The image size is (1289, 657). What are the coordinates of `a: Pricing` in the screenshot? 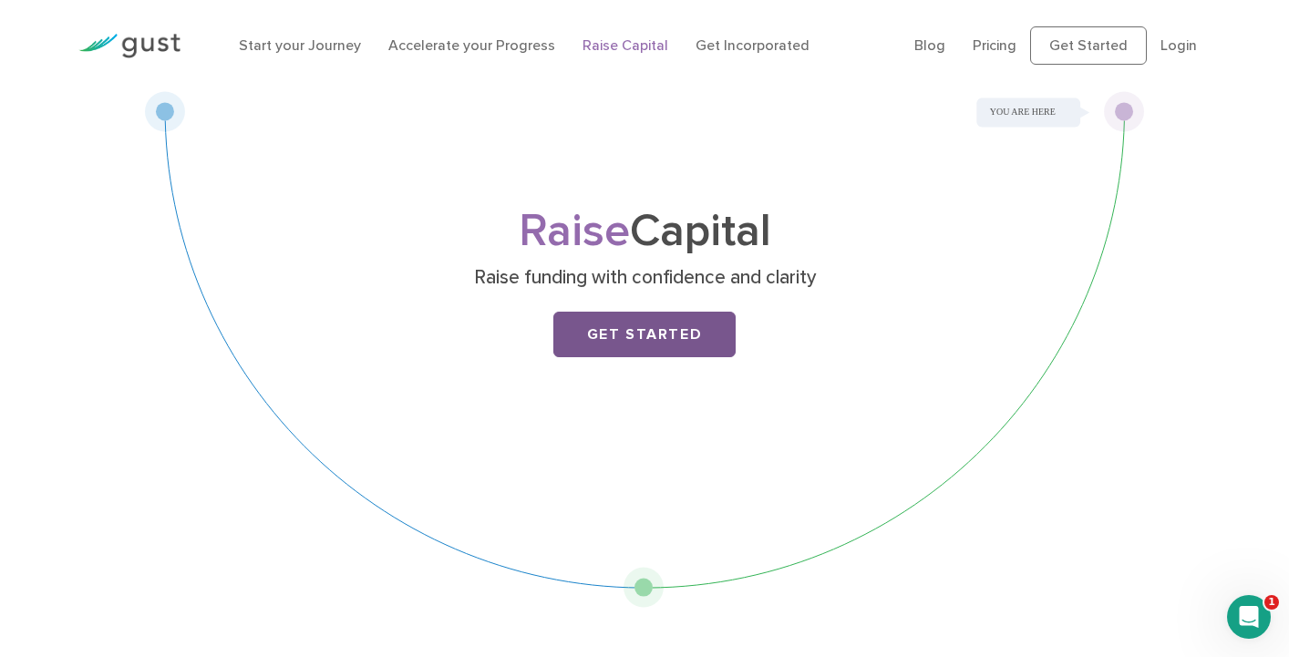 It's located at (994, 45).